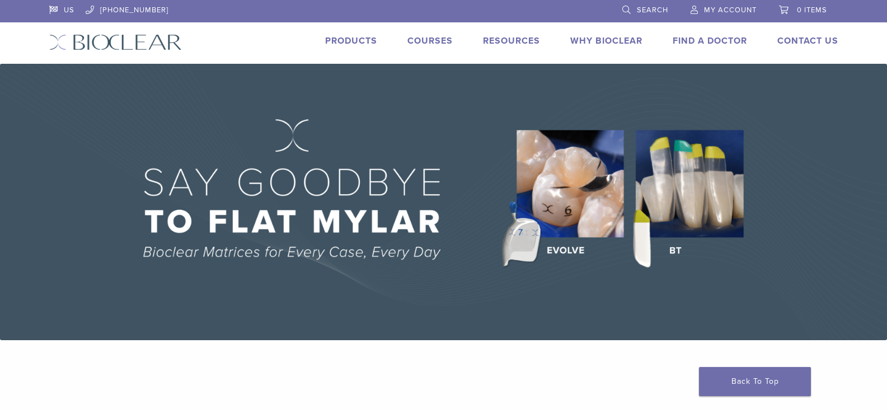  I want to click on a: Contact Us, so click(807, 41).